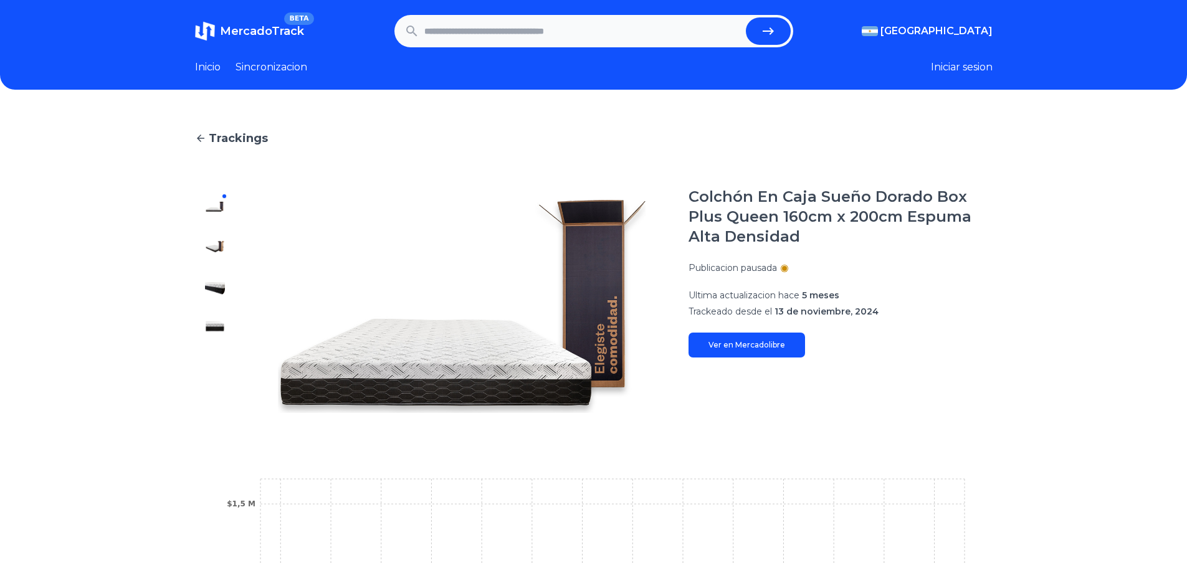 The image size is (1187, 563). I want to click on tspan: $1,5 M, so click(241, 504).